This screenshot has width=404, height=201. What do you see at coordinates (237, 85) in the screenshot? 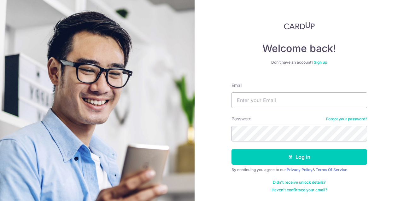
I see `label: Email` at bounding box center [237, 85].